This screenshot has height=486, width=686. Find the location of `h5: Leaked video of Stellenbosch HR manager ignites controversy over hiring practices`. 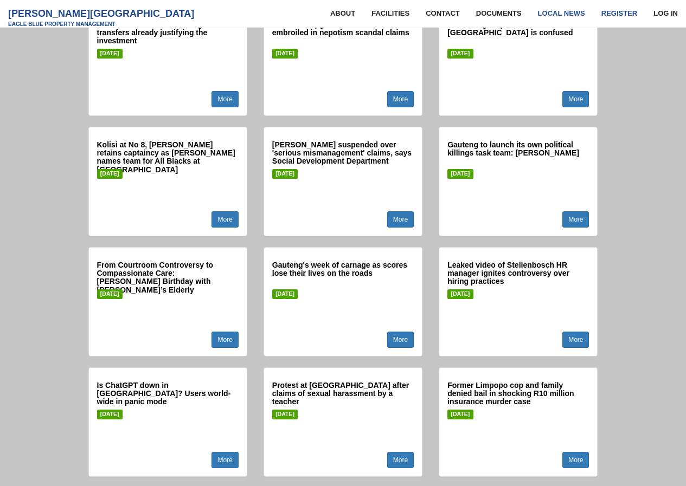

h5: Leaked video of Stellenbosch HR manager ignites controversy over hiring practices is located at coordinates (518, 272).